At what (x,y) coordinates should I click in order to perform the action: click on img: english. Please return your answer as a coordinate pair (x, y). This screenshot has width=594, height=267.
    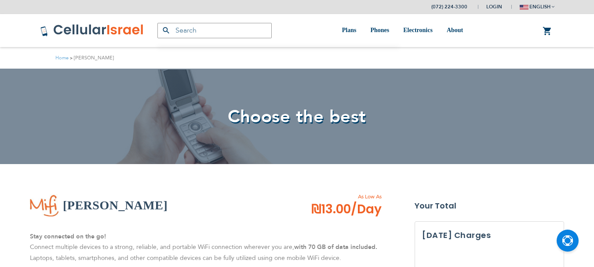
    Looking at the image, I should click on (524, 7).